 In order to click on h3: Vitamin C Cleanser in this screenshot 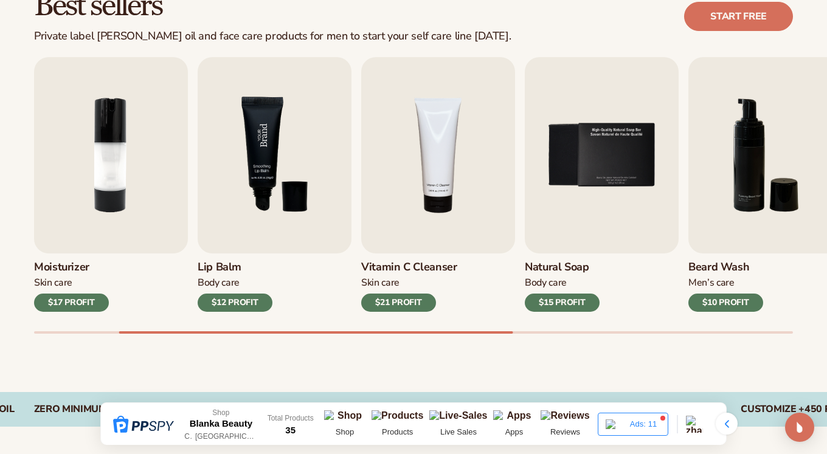, I will do `click(409, 267)`.